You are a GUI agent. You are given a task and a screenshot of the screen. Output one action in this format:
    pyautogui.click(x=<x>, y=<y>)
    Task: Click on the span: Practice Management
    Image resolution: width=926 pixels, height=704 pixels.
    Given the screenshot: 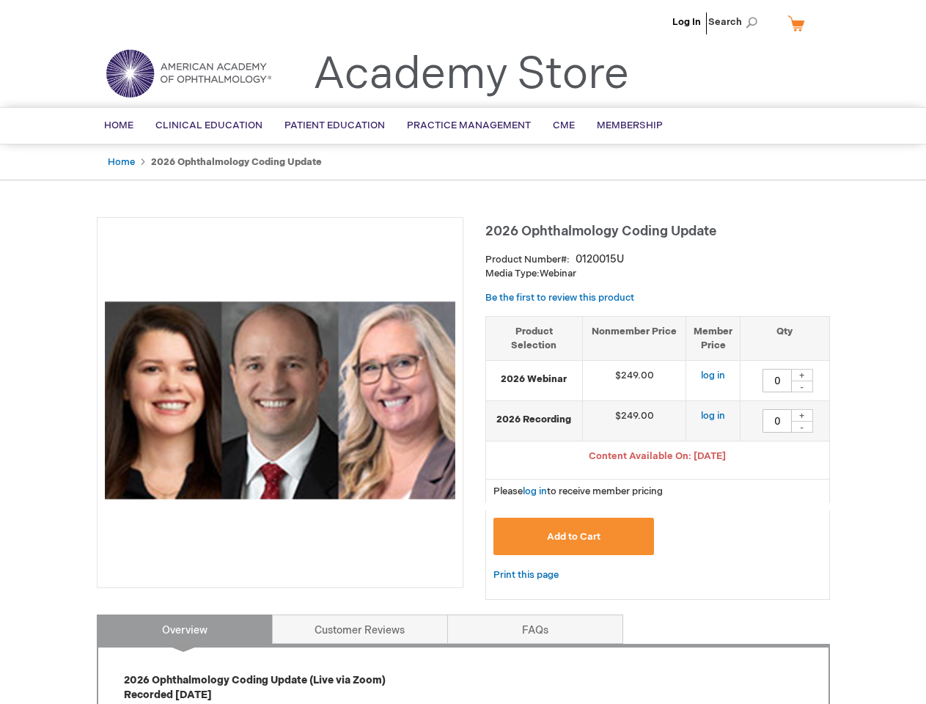 What is the action you would take?
    pyautogui.click(x=469, y=125)
    